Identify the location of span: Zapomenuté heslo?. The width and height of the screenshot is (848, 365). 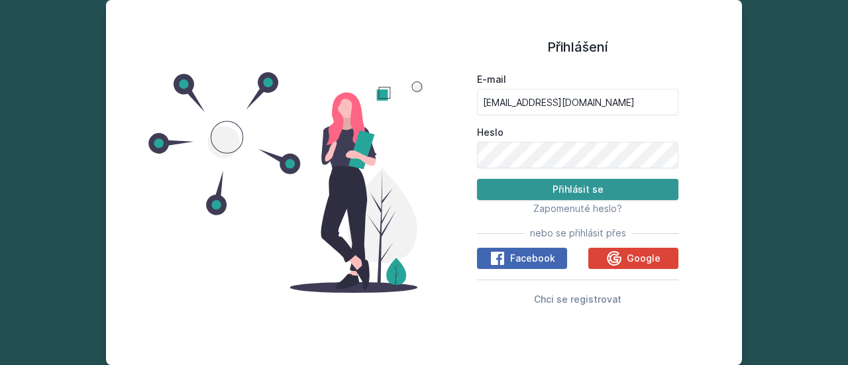
(577, 208).